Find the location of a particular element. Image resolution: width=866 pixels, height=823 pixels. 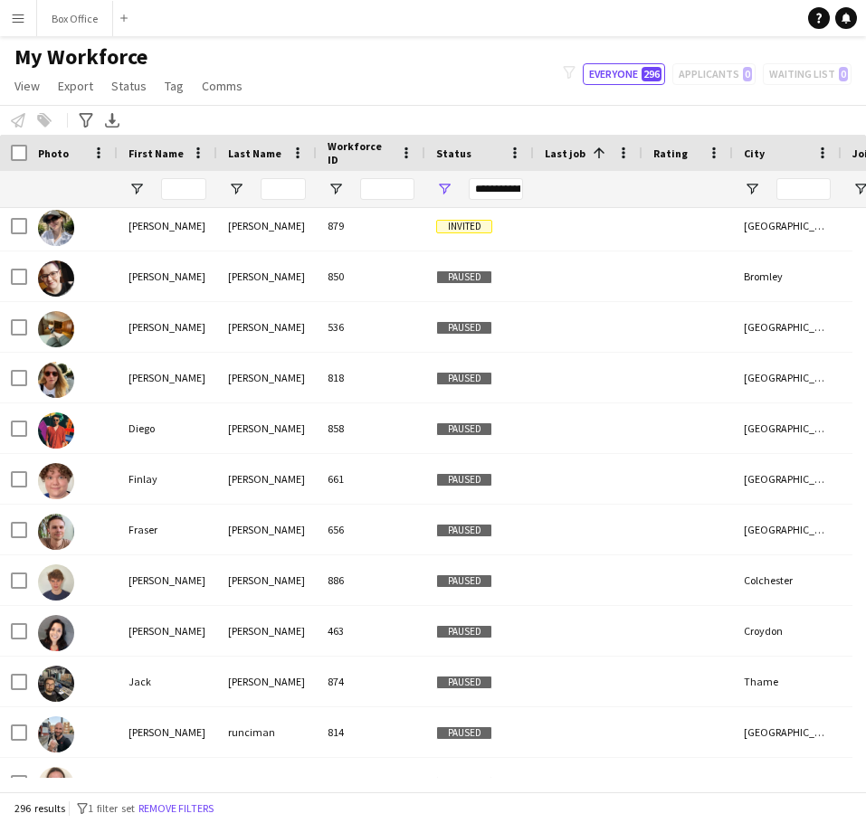

img: Corey Bennett is located at coordinates (56, 329).